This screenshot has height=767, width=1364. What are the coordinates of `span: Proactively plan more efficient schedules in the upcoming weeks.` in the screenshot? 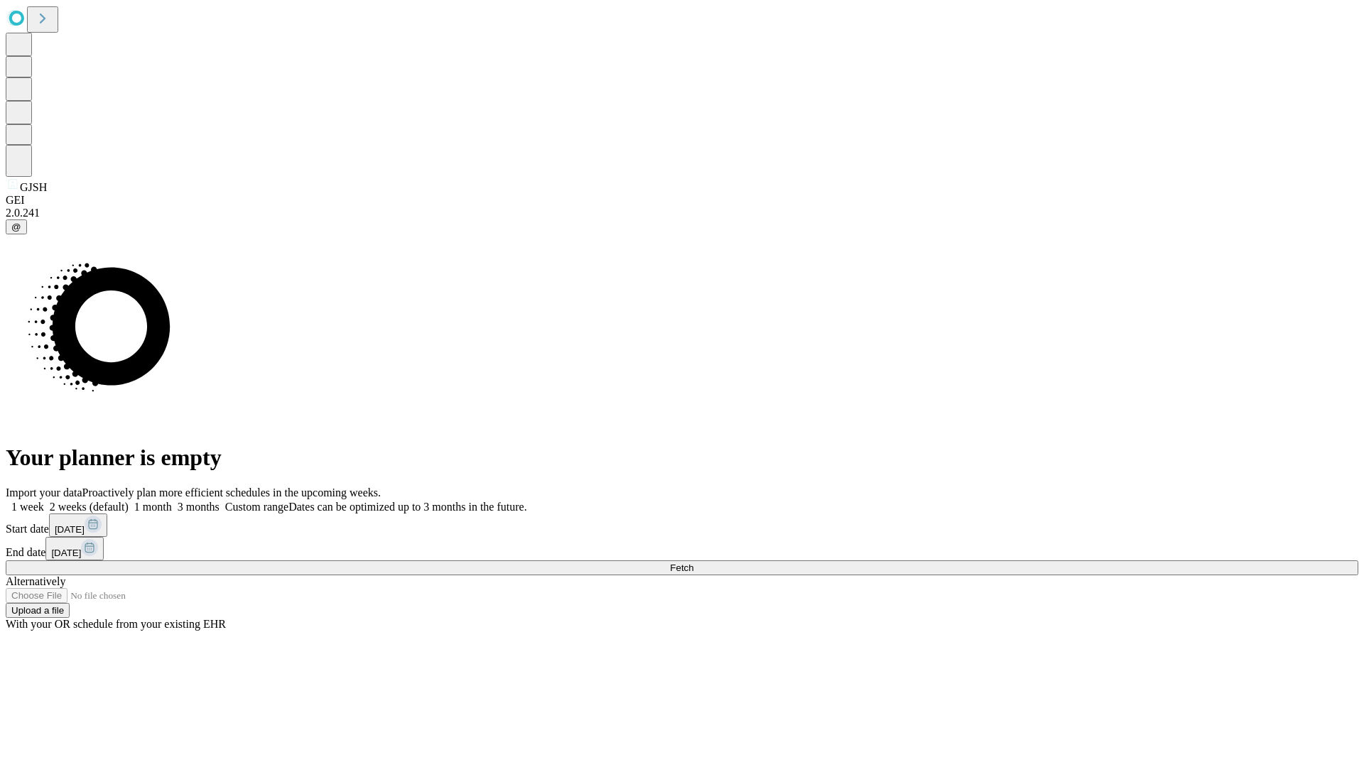 It's located at (232, 492).